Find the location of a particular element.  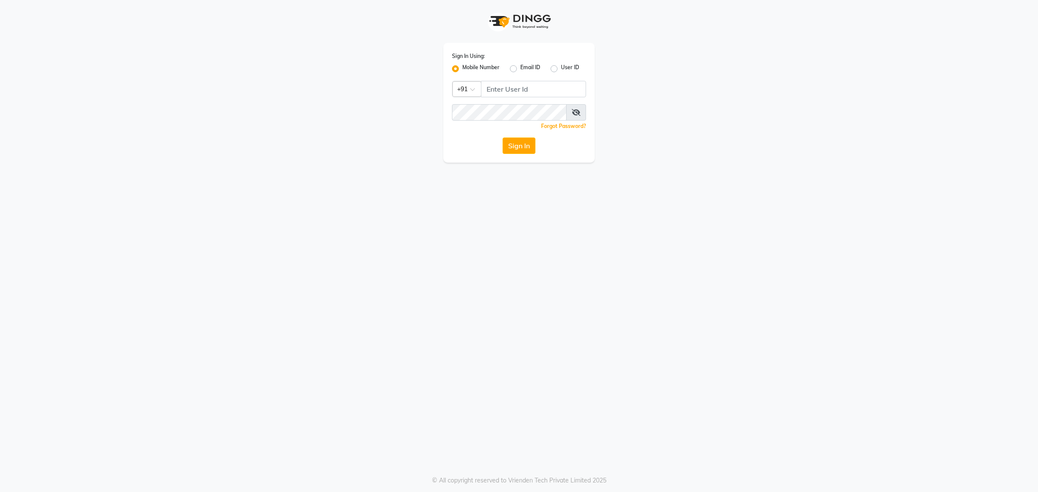

a: Forgot Password? is located at coordinates (563, 126).